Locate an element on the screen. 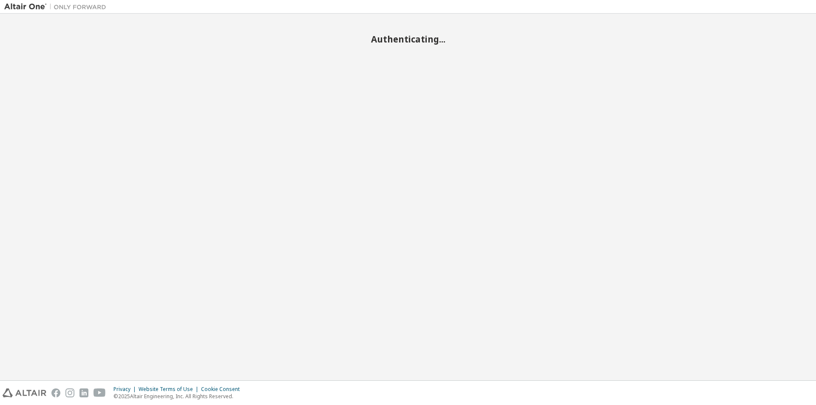  div: Cookie Consent is located at coordinates (223, 389).